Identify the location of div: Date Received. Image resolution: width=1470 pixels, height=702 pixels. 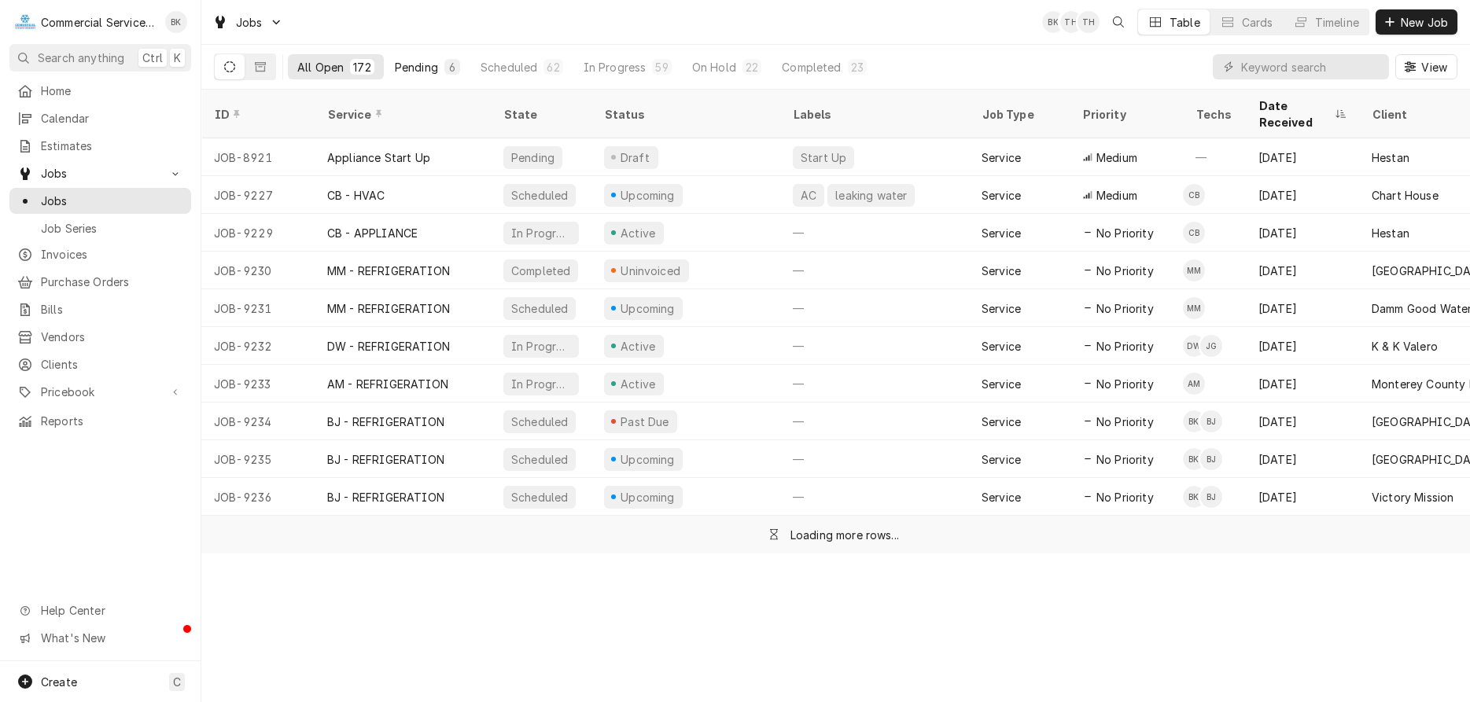
(1294, 114).